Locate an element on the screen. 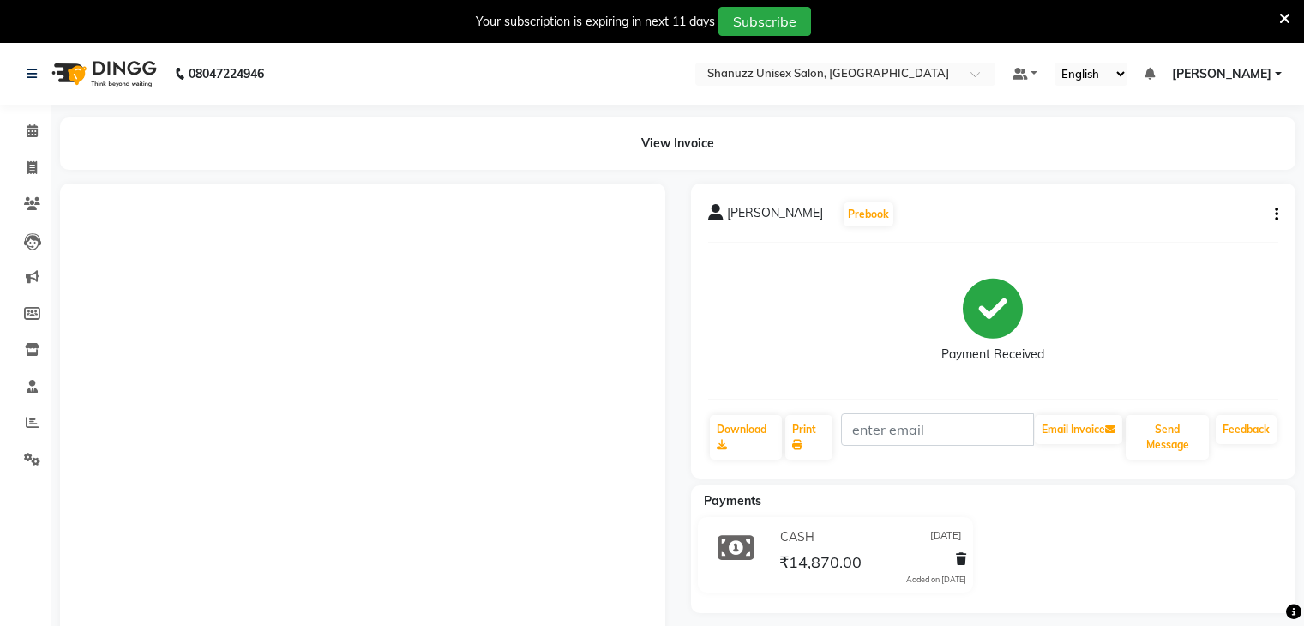 Image resolution: width=1304 pixels, height=626 pixels. img: logo is located at coordinates (102, 74).